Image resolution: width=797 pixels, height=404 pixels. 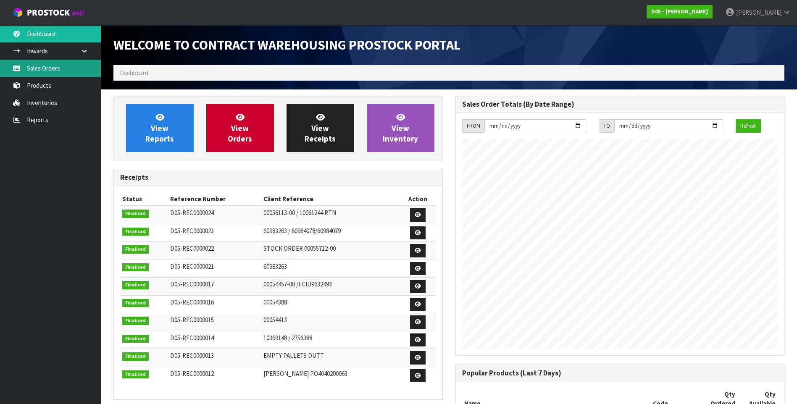 I want to click on button: Refresh, so click(x=749, y=126).